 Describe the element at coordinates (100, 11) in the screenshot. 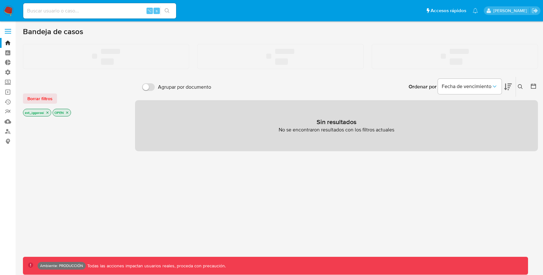

I see `input: Buscar usuario o caso...` at that location.